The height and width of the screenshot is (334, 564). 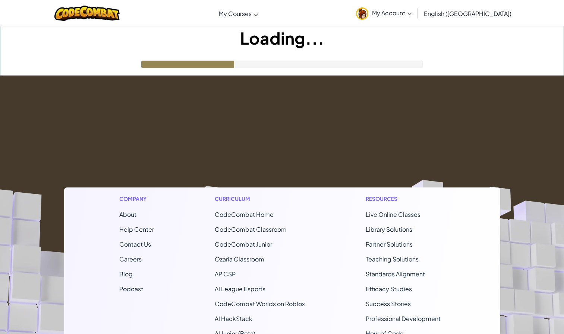 I want to click on a: CodeCombat Classroom, so click(x=250, y=229).